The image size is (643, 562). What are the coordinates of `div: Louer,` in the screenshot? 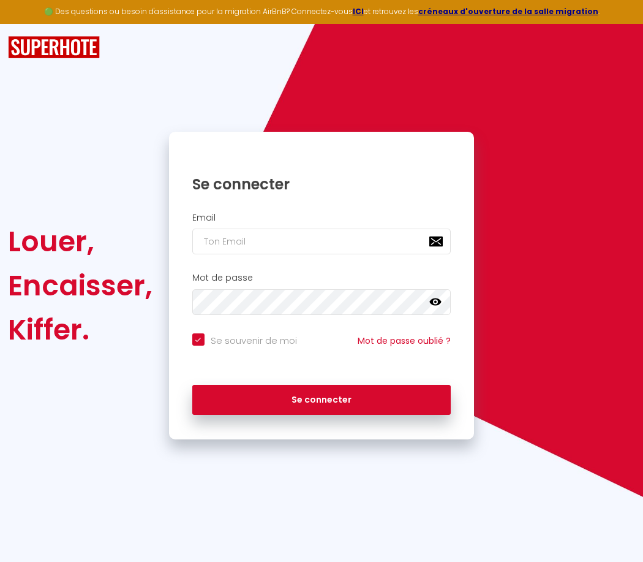 It's located at (80, 241).